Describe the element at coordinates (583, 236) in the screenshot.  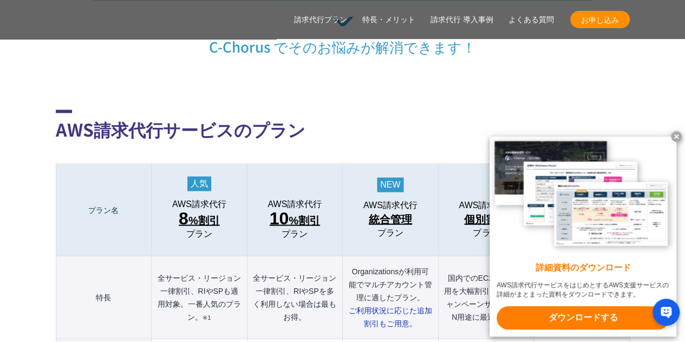
I see `a: 詳細資料のダウンロード AWS請求代行サービスをはじめとするAWS支援サービスの詳細がまとまった資料をダウンロードできます。 ダウンロードする` at that location.